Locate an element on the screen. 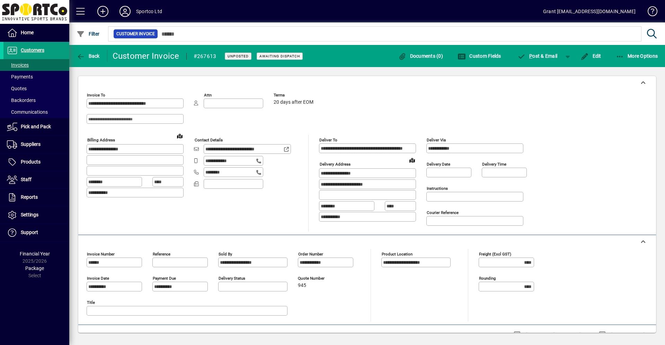 The image size is (665, 345). a: Knowledge Base is located at coordinates (649, 12).